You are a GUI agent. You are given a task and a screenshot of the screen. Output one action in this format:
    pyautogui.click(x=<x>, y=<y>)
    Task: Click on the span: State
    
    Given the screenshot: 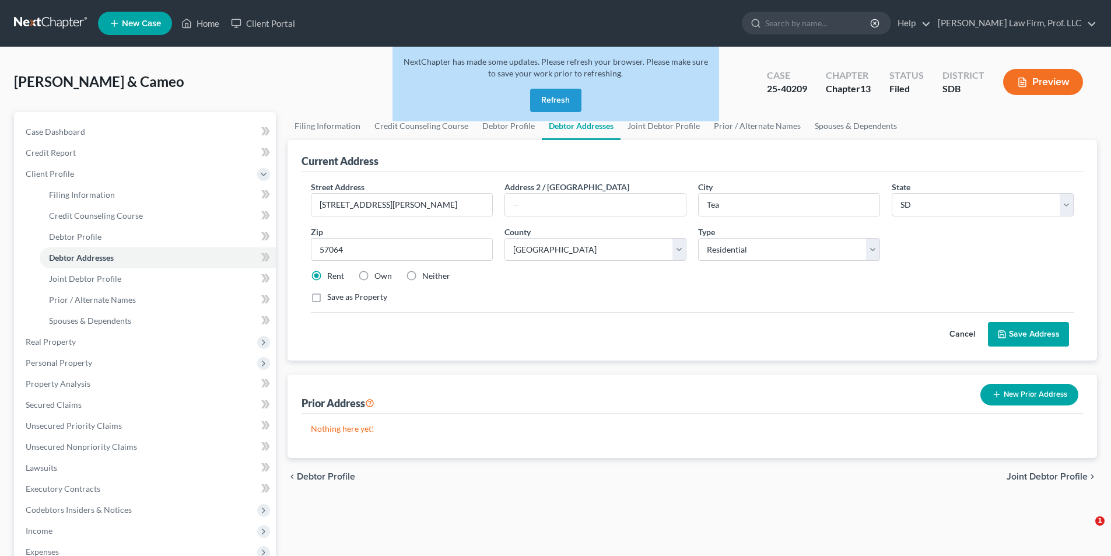 What is the action you would take?
    pyautogui.click(x=901, y=187)
    